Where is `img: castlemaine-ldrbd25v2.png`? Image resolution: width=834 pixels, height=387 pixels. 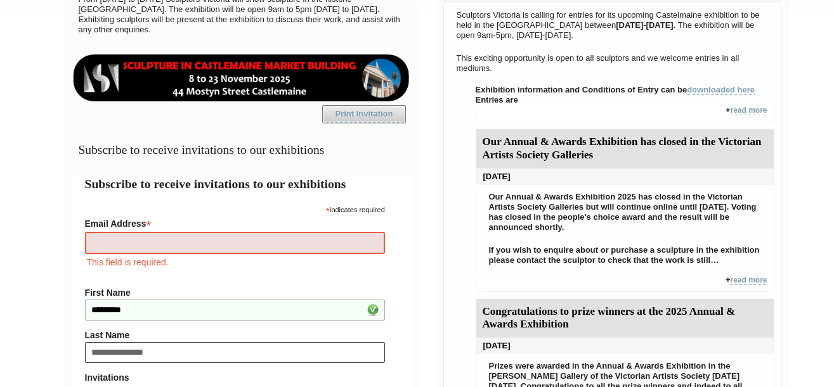 img: castlemaine-ldrbd25v2.png is located at coordinates (241, 78).